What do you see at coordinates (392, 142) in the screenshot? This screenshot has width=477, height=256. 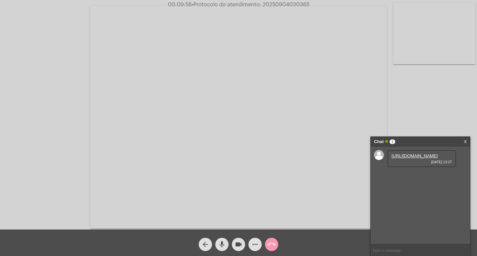 I see `span: 1` at bounding box center [392, 142].